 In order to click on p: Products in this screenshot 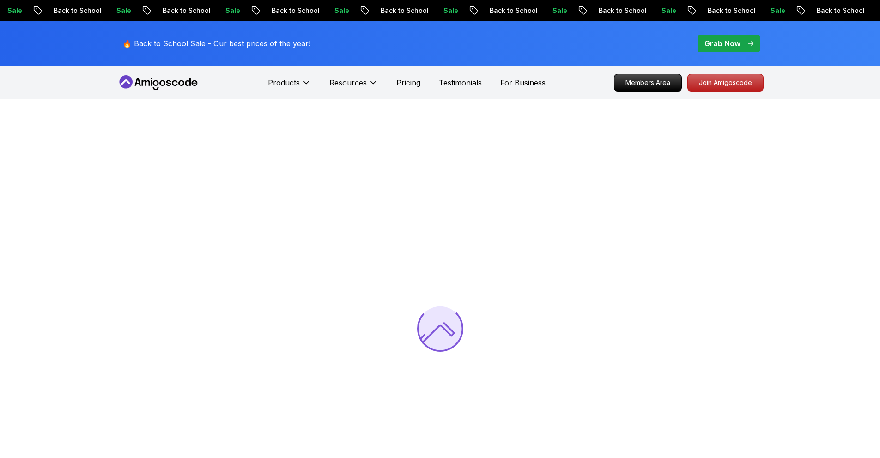, I will do `click(284, 83)`.